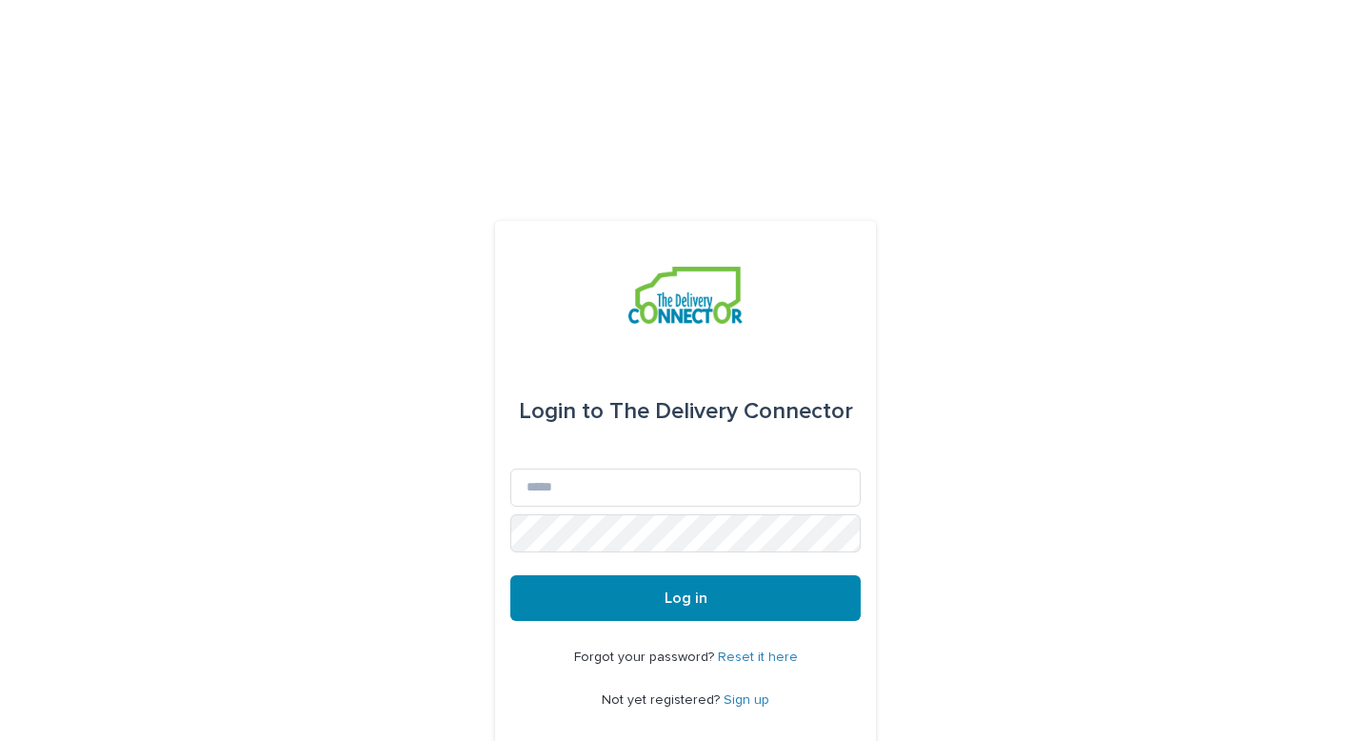  Describe the element at coordinates (747, 700) in the screenshot. I see `a: Sign up` at that location.